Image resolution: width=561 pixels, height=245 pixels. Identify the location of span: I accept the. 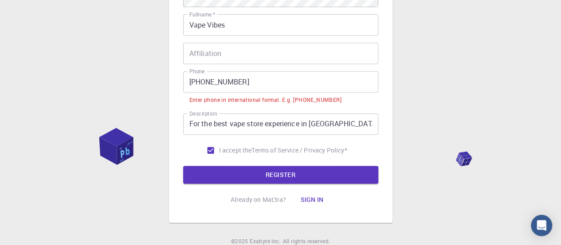
(236, 150).